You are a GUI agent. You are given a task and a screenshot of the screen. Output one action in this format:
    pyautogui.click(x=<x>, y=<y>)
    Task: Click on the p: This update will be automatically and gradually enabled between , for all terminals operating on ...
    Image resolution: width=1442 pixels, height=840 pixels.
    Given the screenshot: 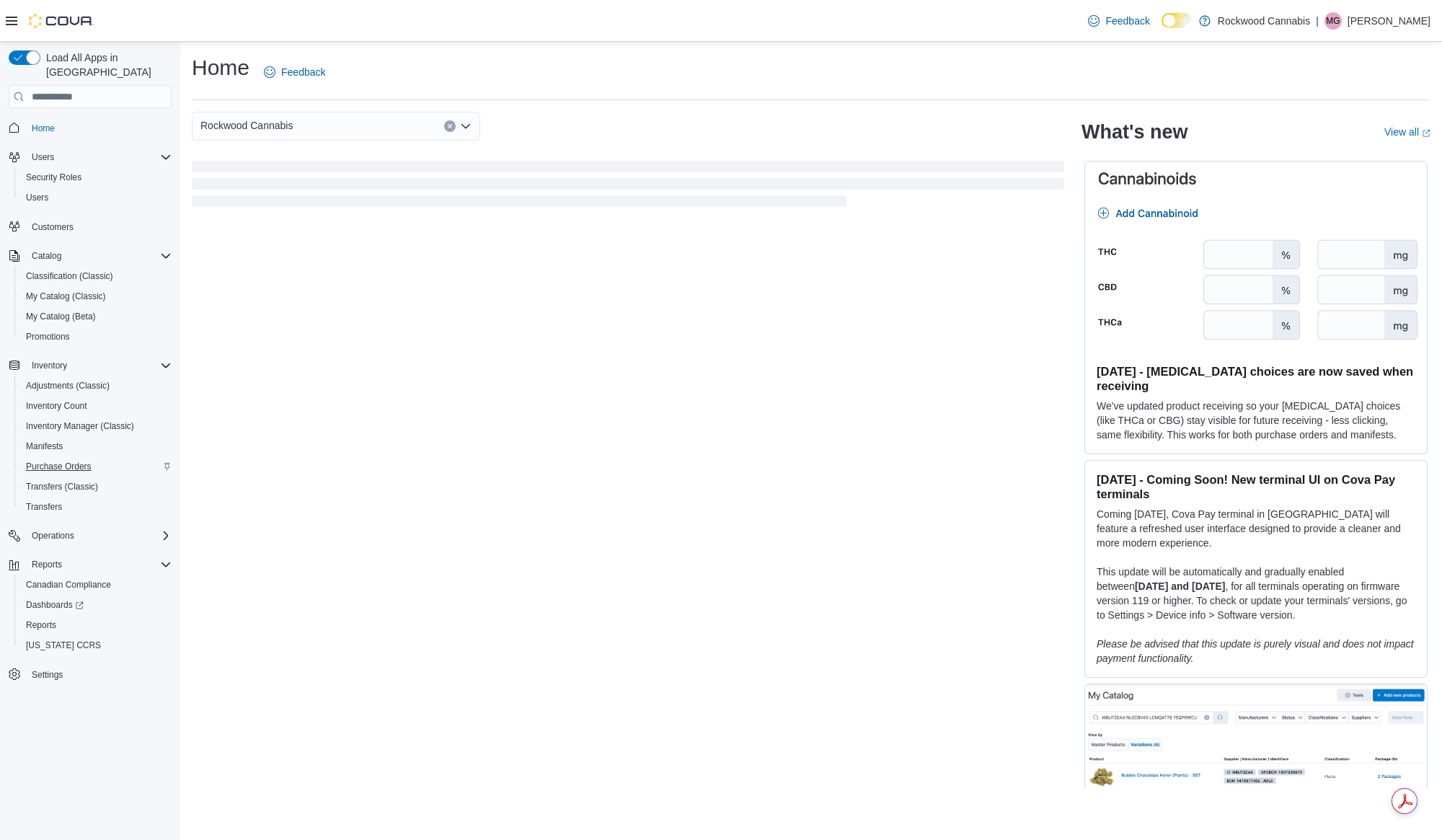 What is the action you would take?
    pyautogui.click(x=1257, y=594)
    